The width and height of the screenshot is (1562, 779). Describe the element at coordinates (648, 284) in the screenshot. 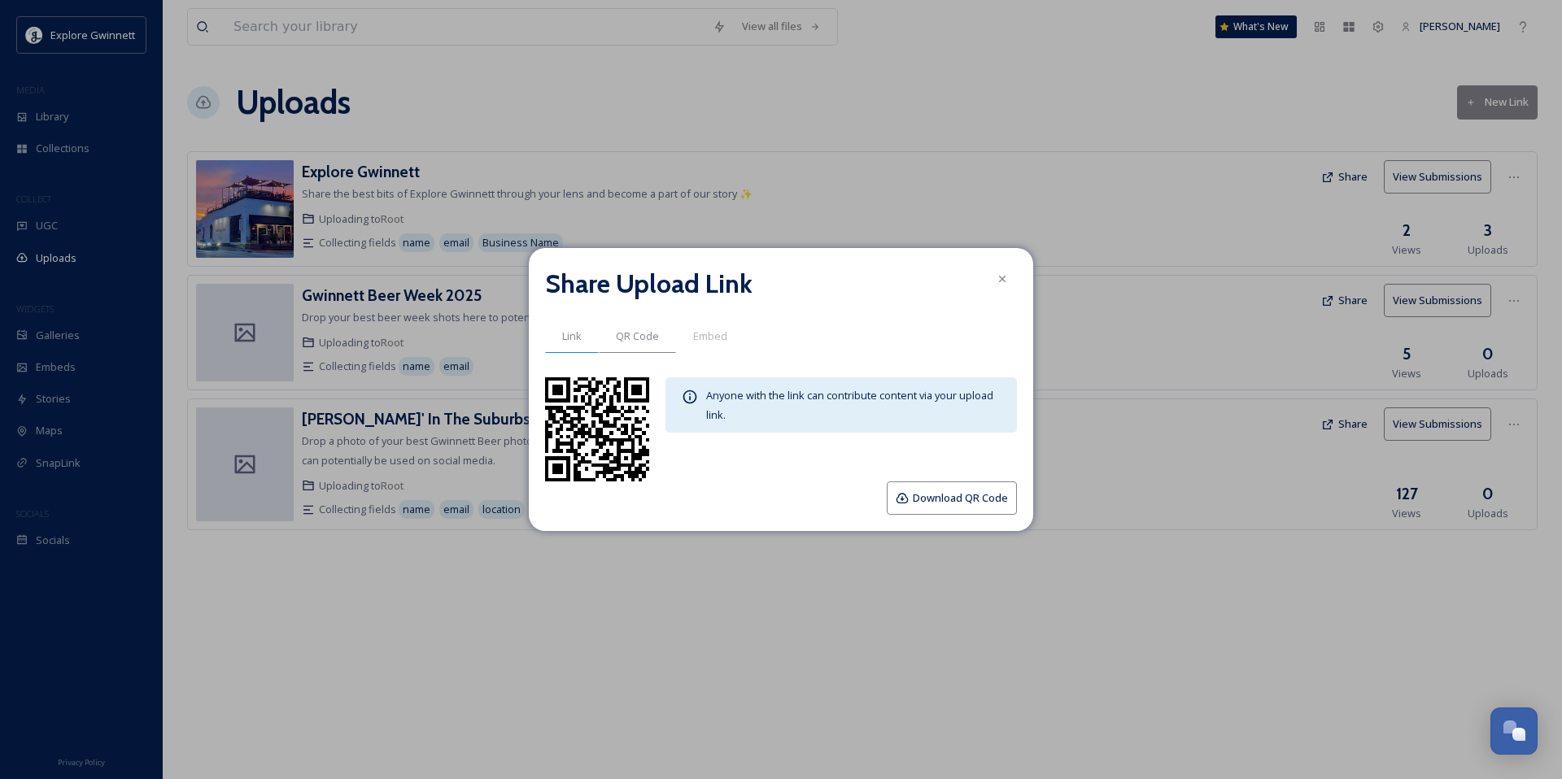

I see `h2: Share Upload Link` at that location.